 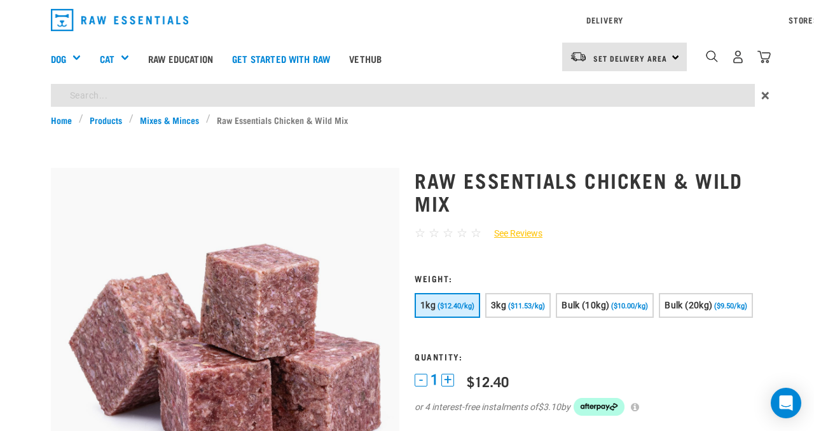 I want to click on img: Afterpay, so click(x=599, y=407).